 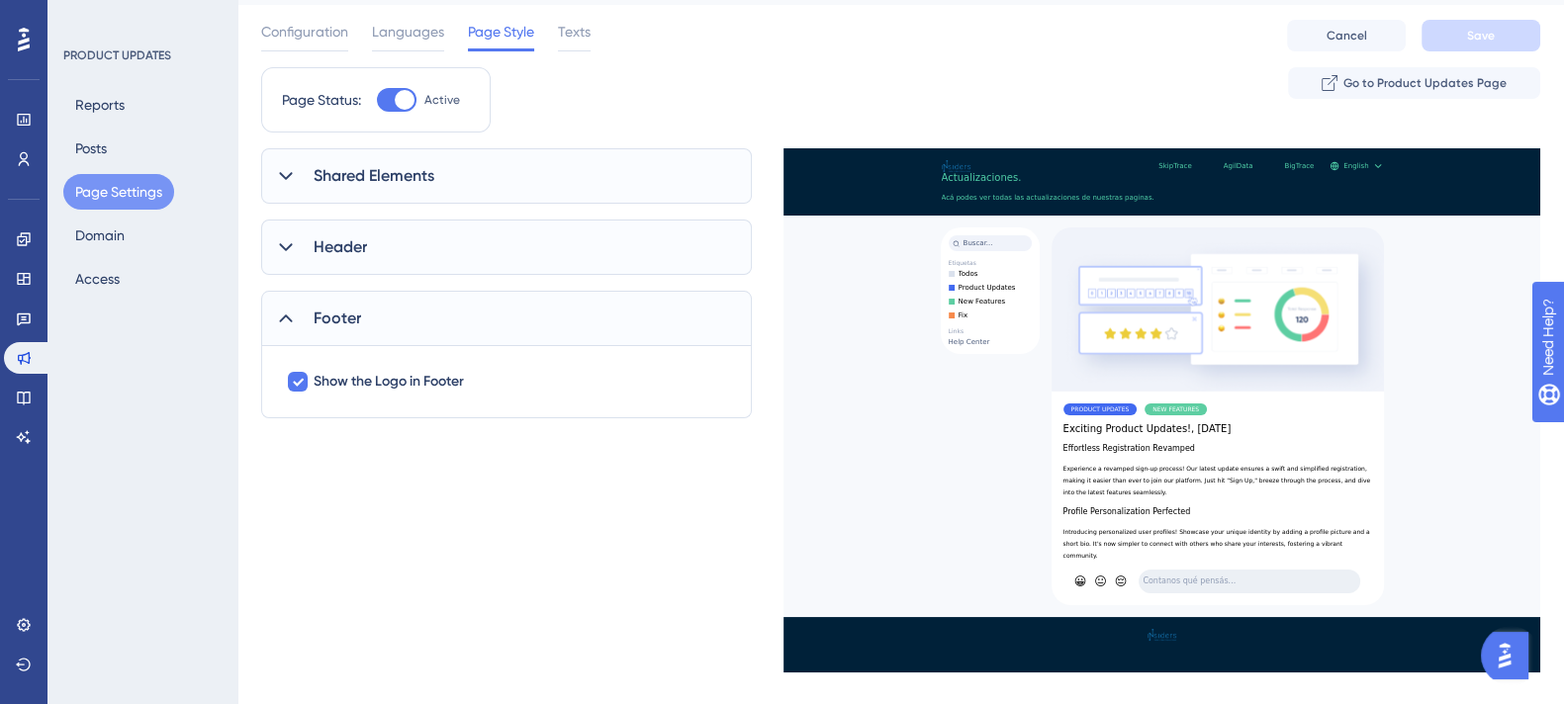 I want to click on button: Domain, so click(x=100, y=235).